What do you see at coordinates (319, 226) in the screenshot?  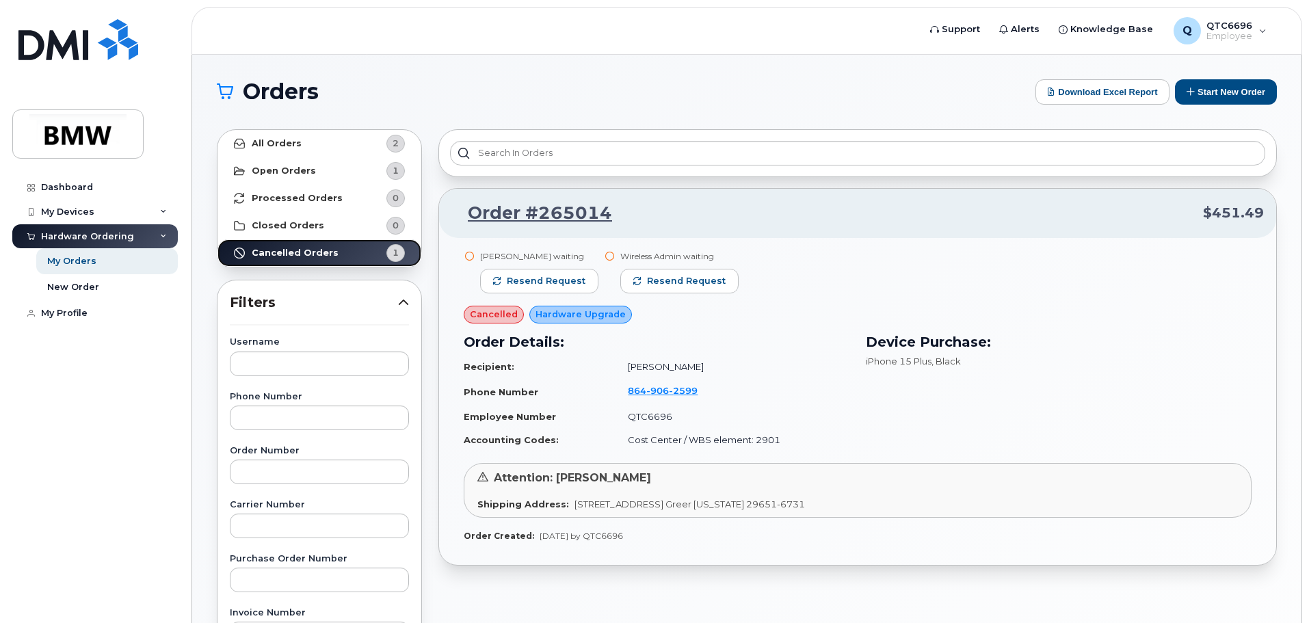 I see `a: Closed Orders0` at bounding box center [319, 226].